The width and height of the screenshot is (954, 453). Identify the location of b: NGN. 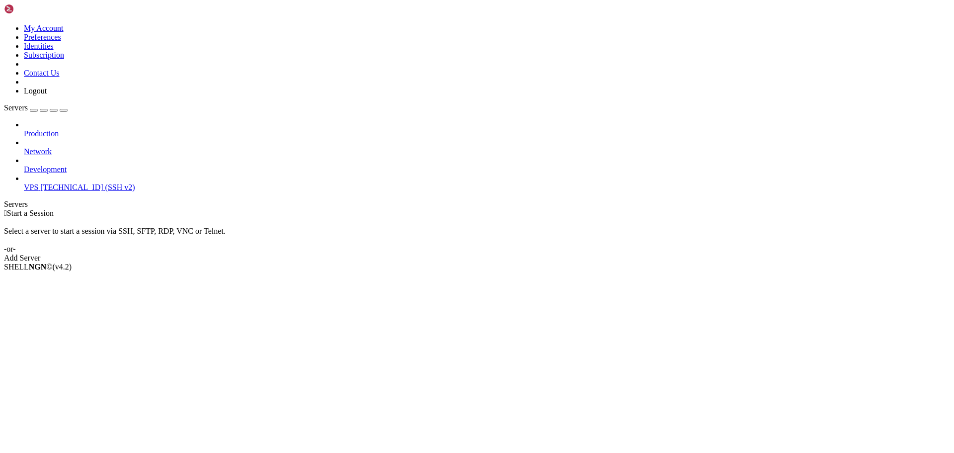
(38, 266).